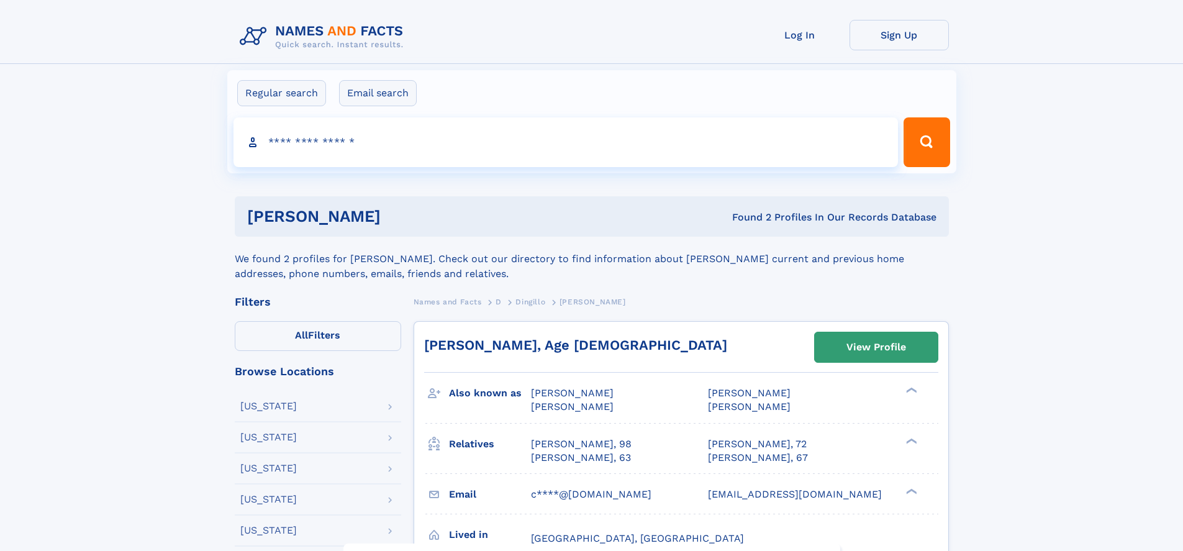 The width and height of the screenshot is (1183, 551). Describe the element at coordinates (301, 335) in the screenshot. I see `span: All` at that location.